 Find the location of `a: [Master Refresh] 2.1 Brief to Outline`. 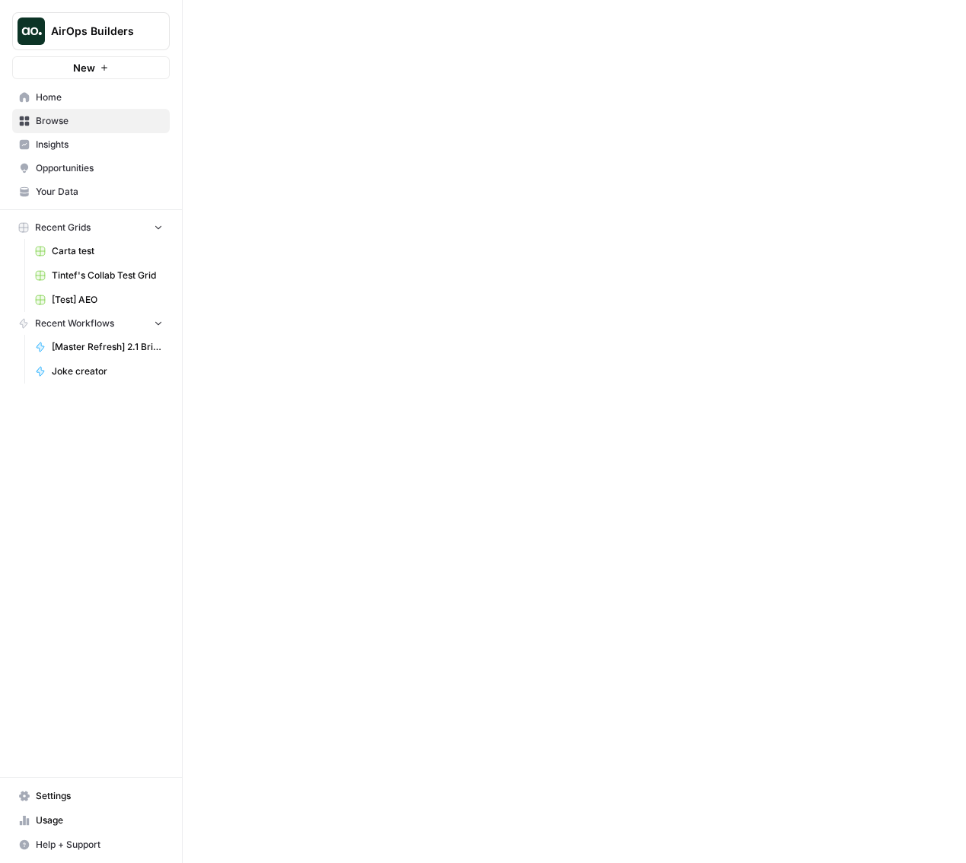

a: [Master Refresh] 2.1 Brief to Outline is located at coordinates (99, 347).